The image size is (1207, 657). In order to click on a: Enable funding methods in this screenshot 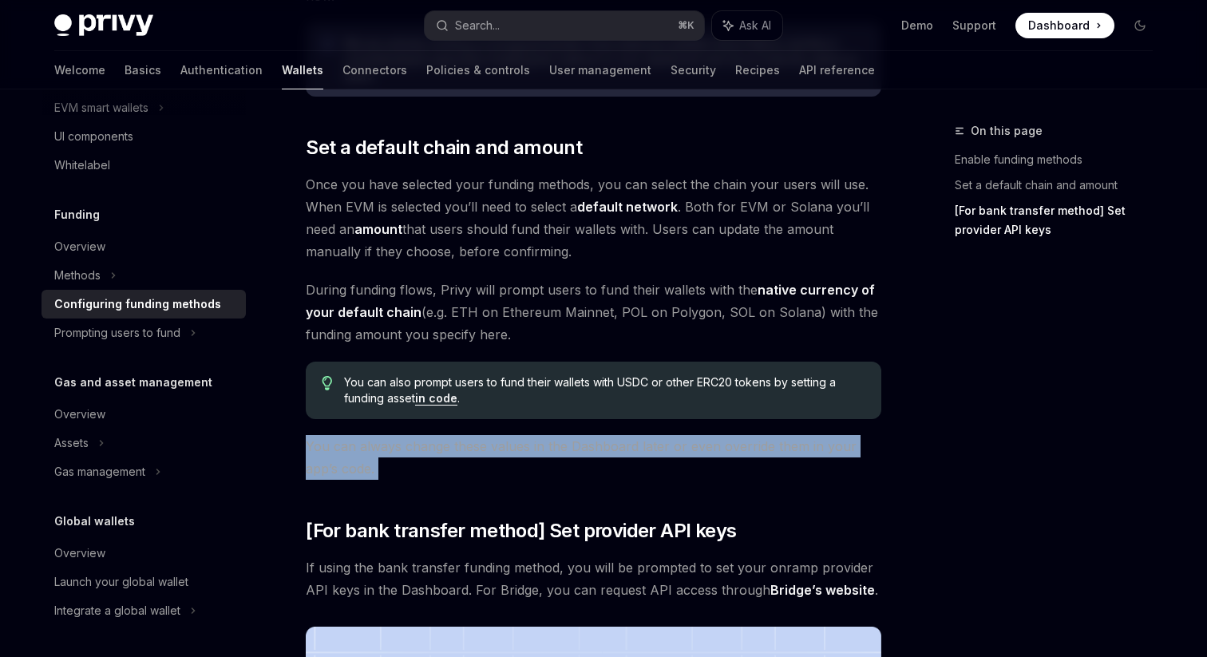, I will do `click(1060, 160)`.